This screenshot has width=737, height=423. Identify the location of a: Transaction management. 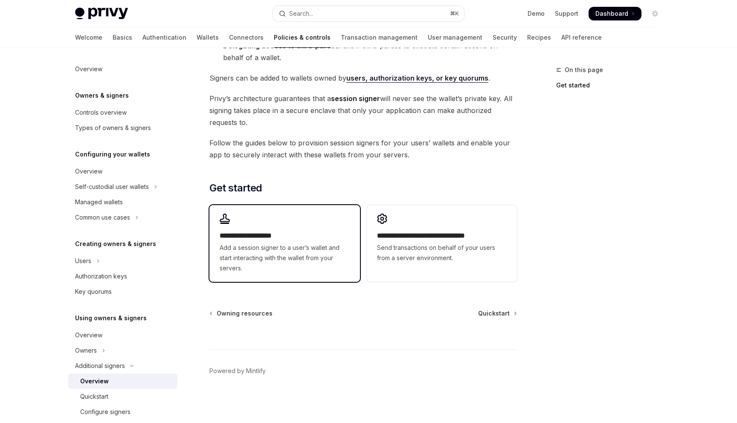
(379, 38).